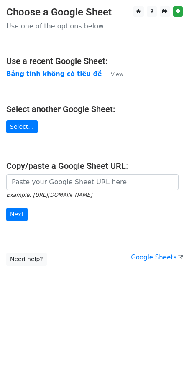 This screenshot has width=189, height=371. What do you see at coordinates (22, 126) in the screenshot?
I see `a: Select...` at bounding box center [22, 126].